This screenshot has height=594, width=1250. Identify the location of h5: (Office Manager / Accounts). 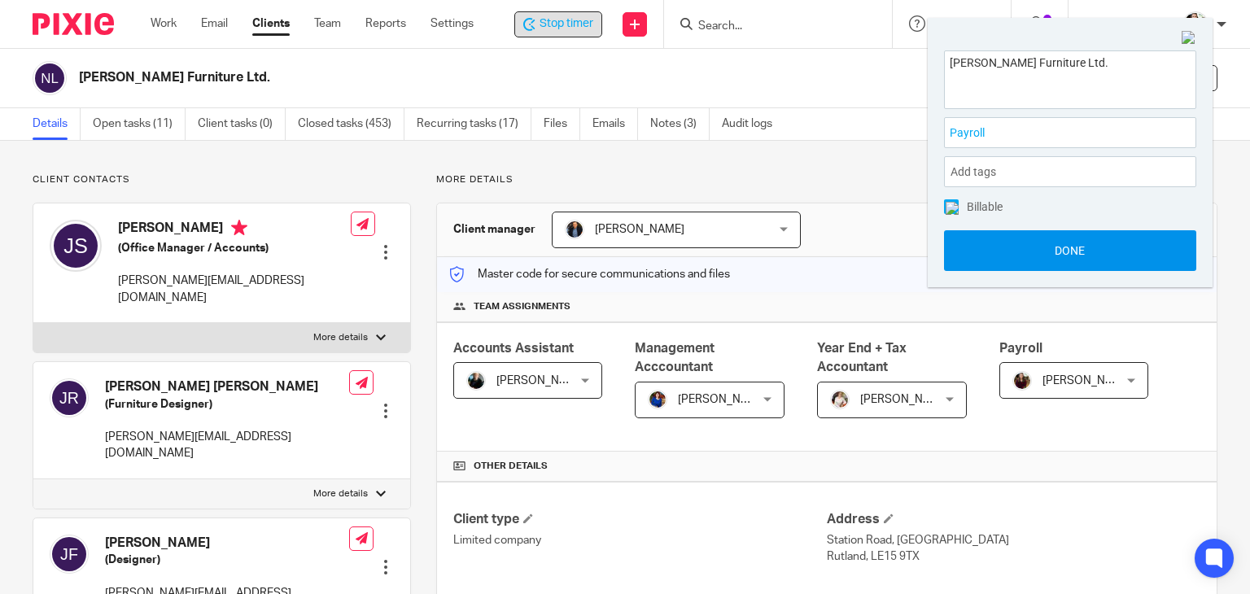
(234, 248).